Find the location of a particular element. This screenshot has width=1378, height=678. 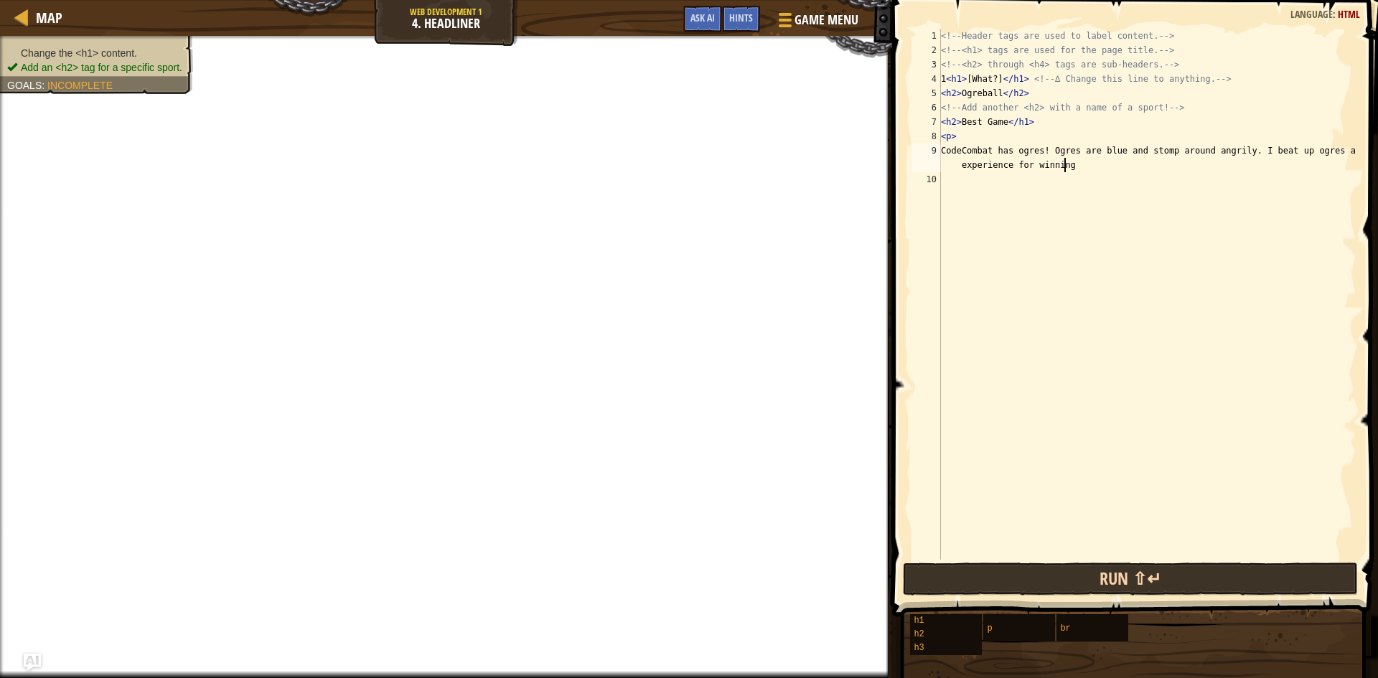

div: 4 is located at coordinates (926, 79).